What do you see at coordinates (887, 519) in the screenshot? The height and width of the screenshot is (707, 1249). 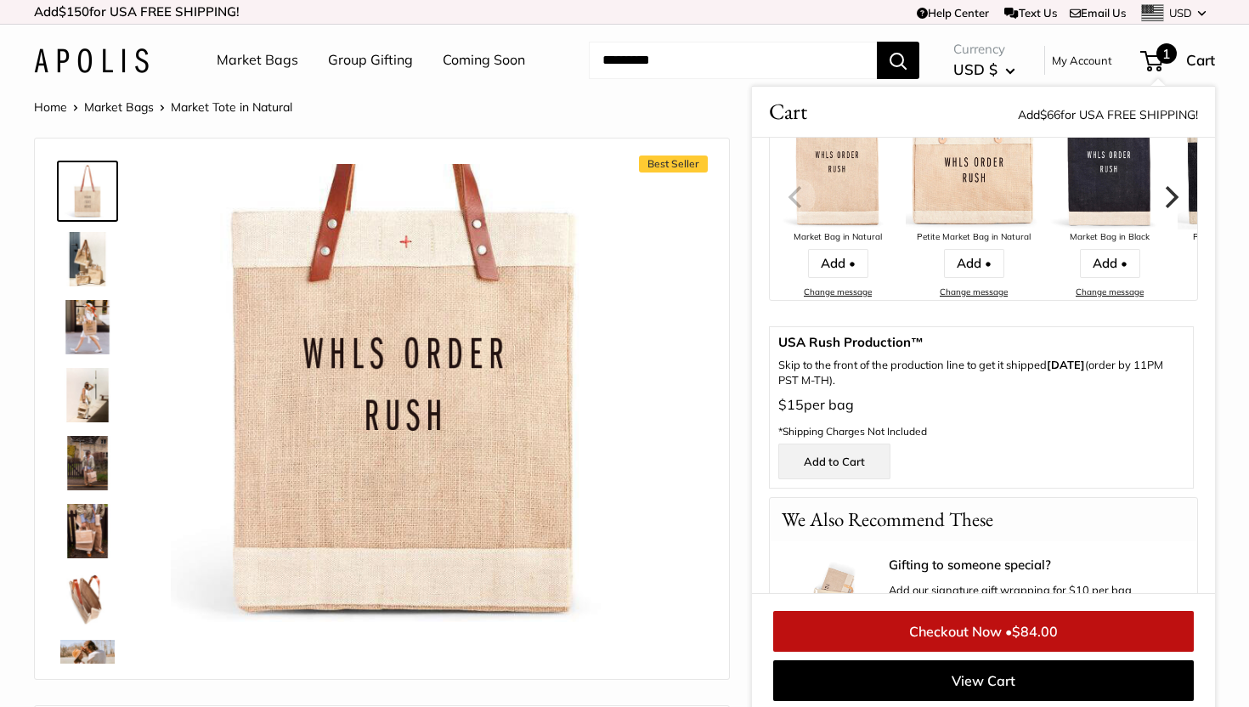 I see `p: We Also Recommend These` at bounding box center [887, 519].